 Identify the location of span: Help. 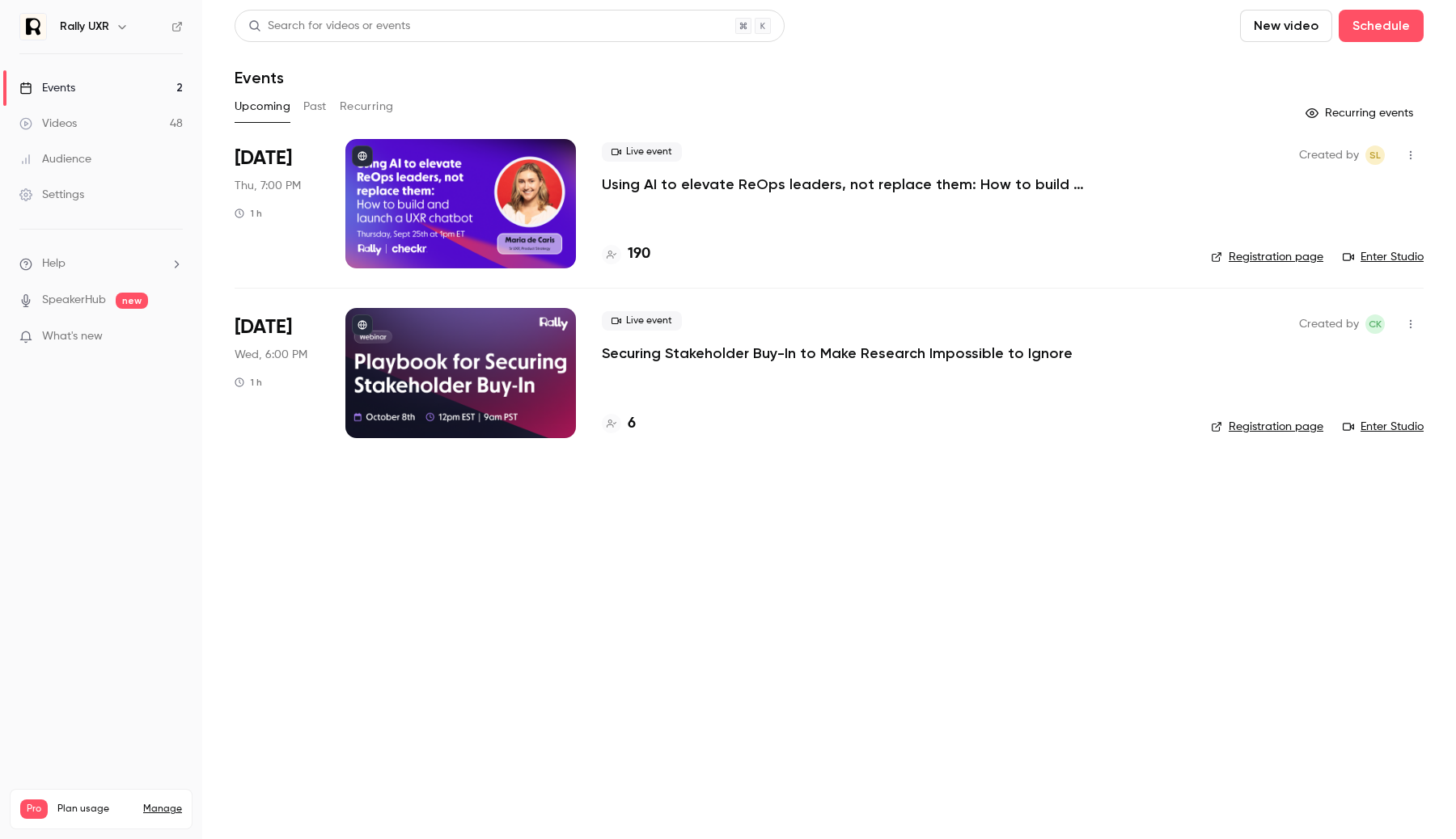
(54, 264).